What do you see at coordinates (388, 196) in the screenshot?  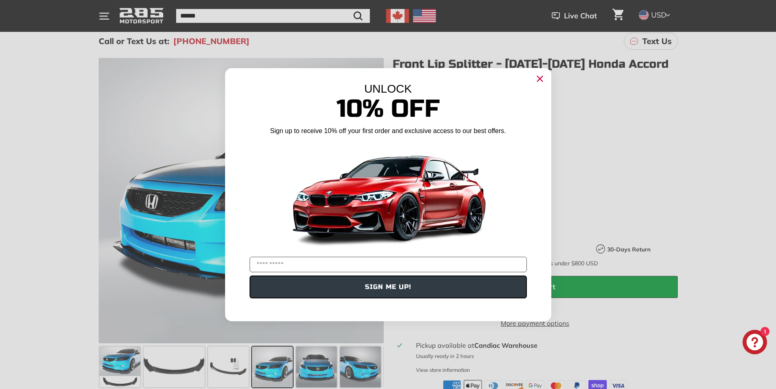 I see `img: Banner showing BMW 4 Series Body kit` at bounding box center [388, 196].